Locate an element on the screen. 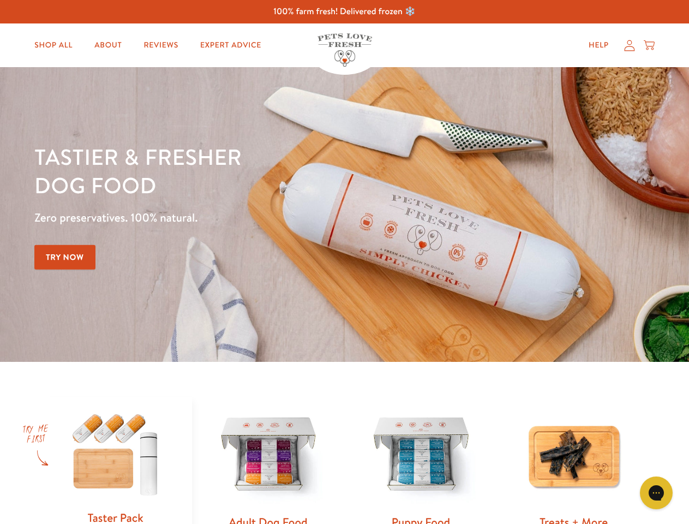 This screenshot has width=689, height=524. a: Help is located at coordinates (599, 45).